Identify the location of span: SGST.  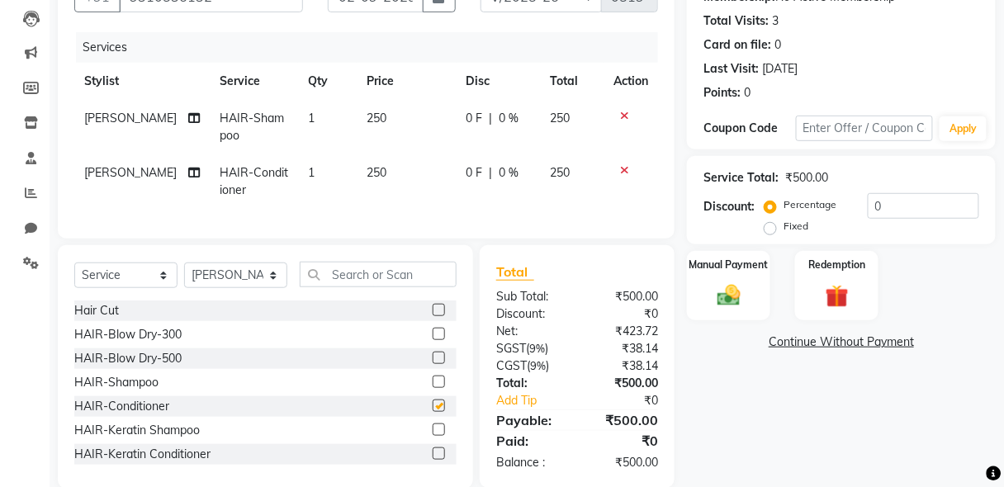
(511, 349).